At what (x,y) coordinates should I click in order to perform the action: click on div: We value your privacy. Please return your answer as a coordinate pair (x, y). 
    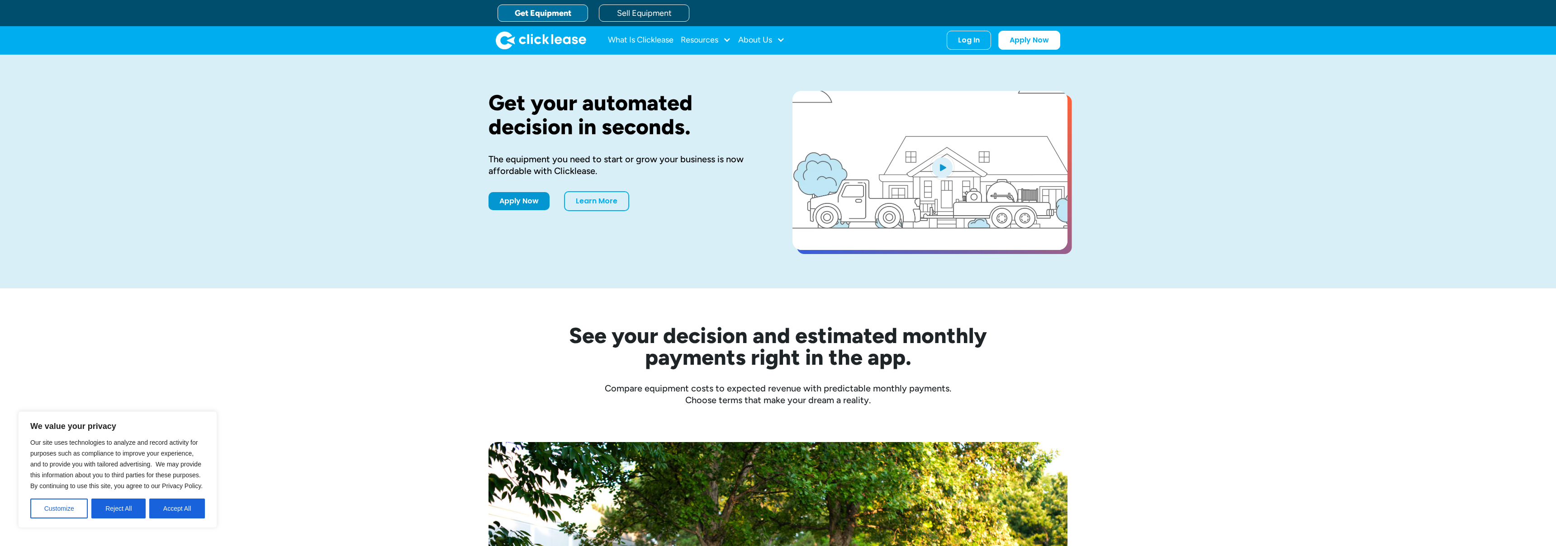
    Looking at the image, I should click on (118, 470).